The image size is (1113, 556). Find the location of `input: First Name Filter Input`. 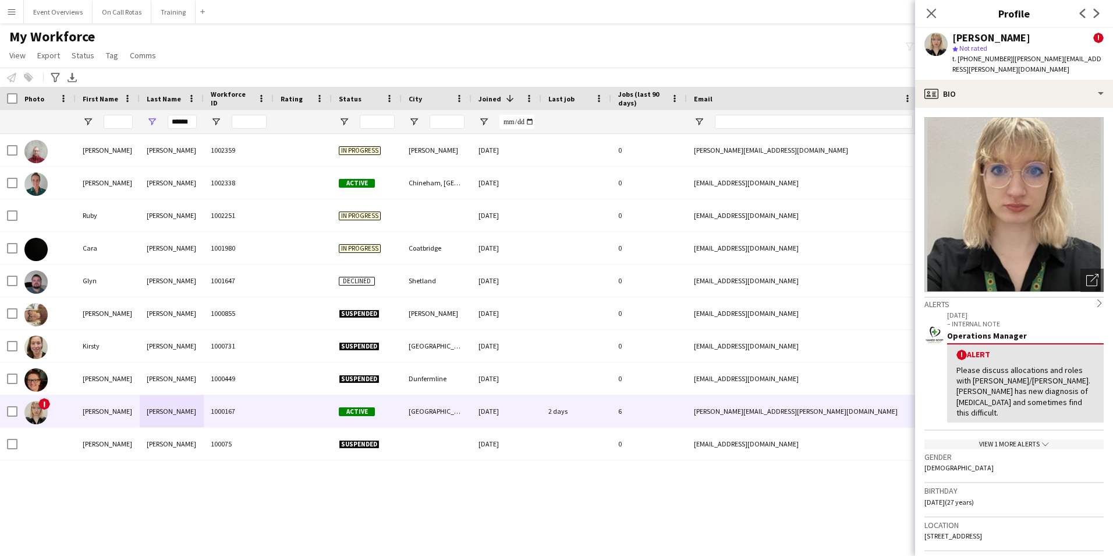

input: First Name Filter Input is located at coordinates (118, 122).